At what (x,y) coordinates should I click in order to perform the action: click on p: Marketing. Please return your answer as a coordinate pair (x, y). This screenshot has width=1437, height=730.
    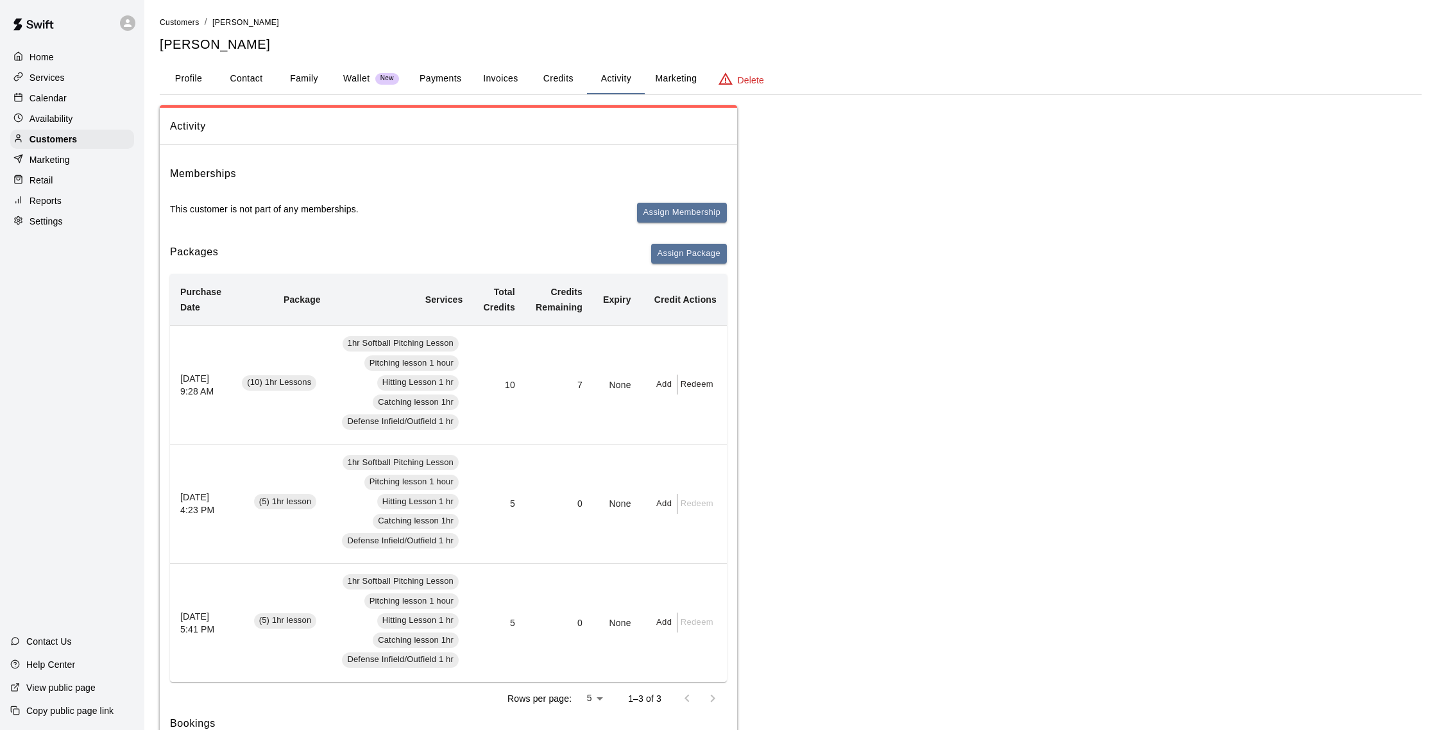
    Looking at the image, I should click on (49, 160).